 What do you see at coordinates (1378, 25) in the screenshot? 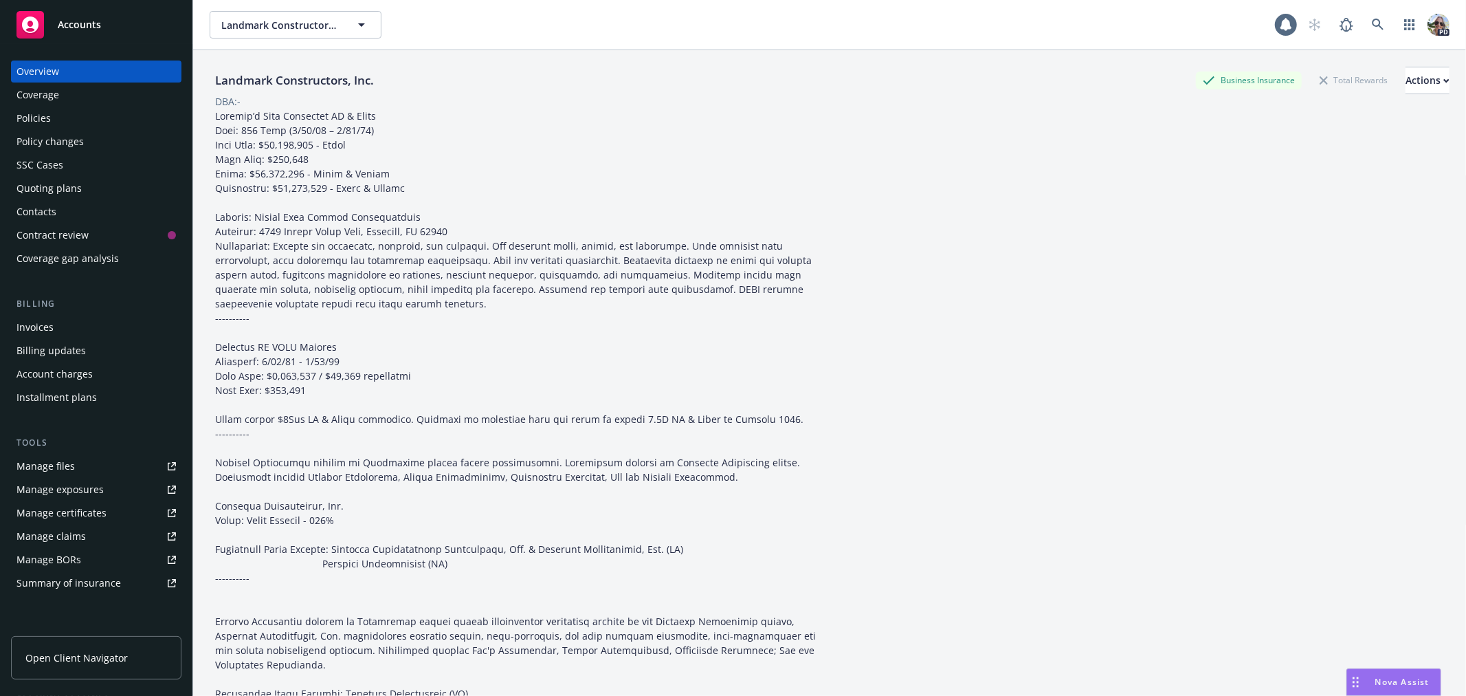
I see `a: Search` at bounding box center [1378, 25].